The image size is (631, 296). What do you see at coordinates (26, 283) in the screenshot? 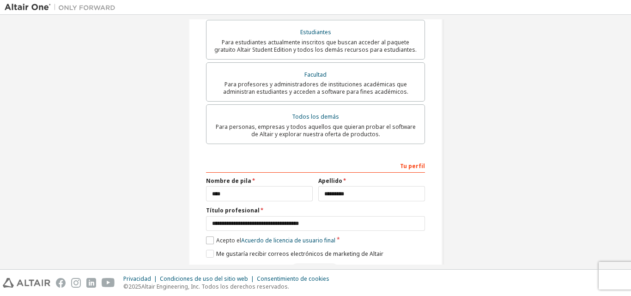
I see `img: altair_logo.svg` at bounding box center [26, 283].